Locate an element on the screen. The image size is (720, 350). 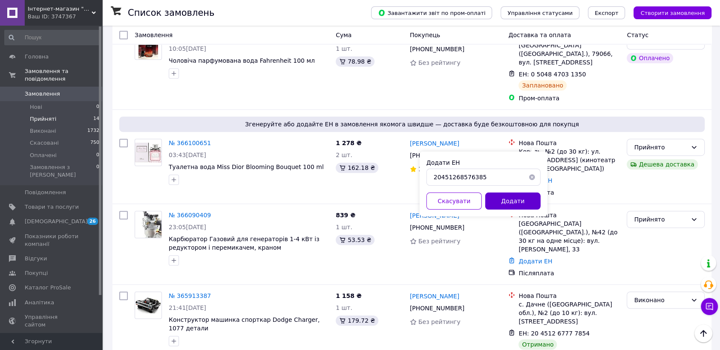
a: № 365913387 is located at coordinates (190, 295).